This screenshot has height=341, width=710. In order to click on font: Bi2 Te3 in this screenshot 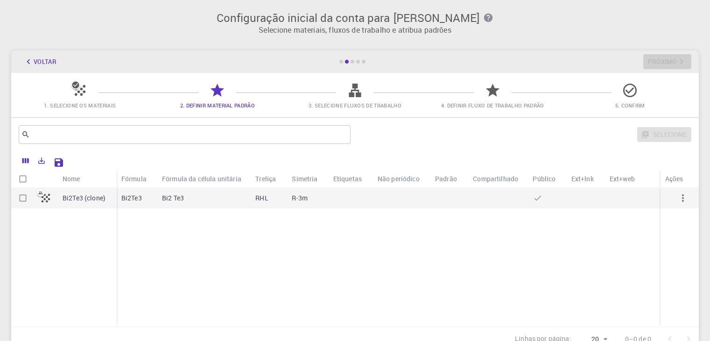, I will do `click(173, 197)`.